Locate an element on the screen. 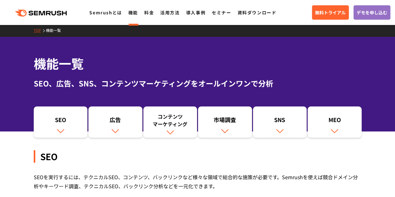  a: 料金 is located at coordinates (149, 13).